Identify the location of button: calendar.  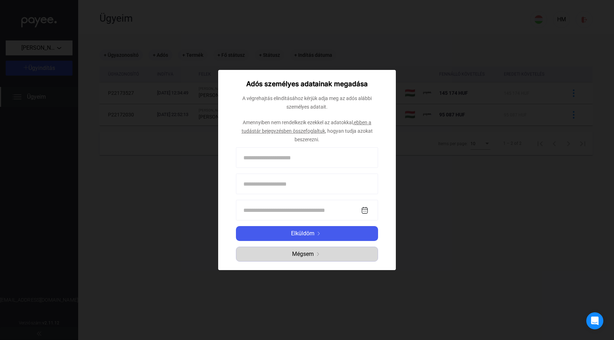
(364, 210).